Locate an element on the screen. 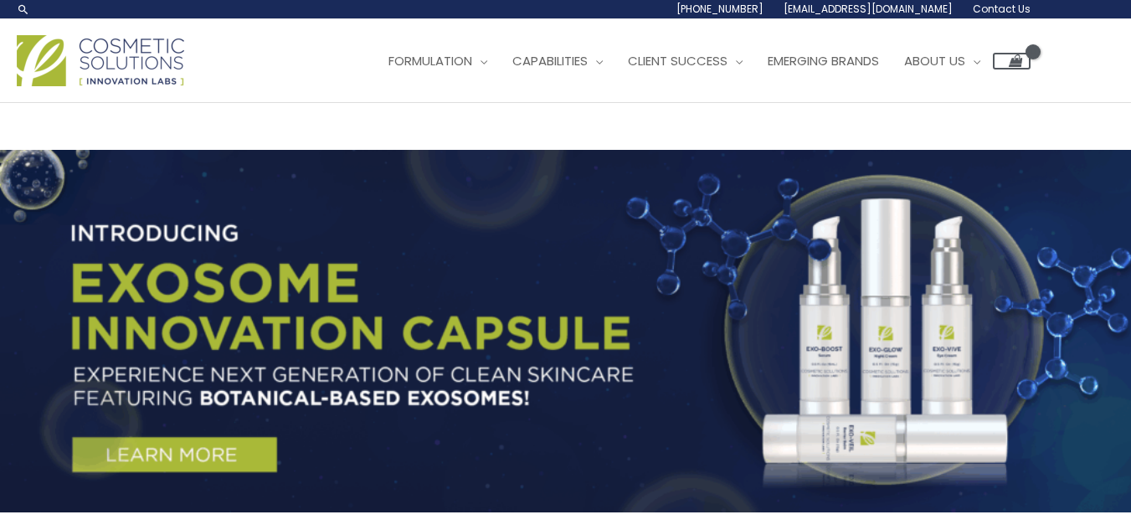 This screenshot has height=530, width=1131. a: View Shopping Cart, empty is located at coordinates (1011, 61).